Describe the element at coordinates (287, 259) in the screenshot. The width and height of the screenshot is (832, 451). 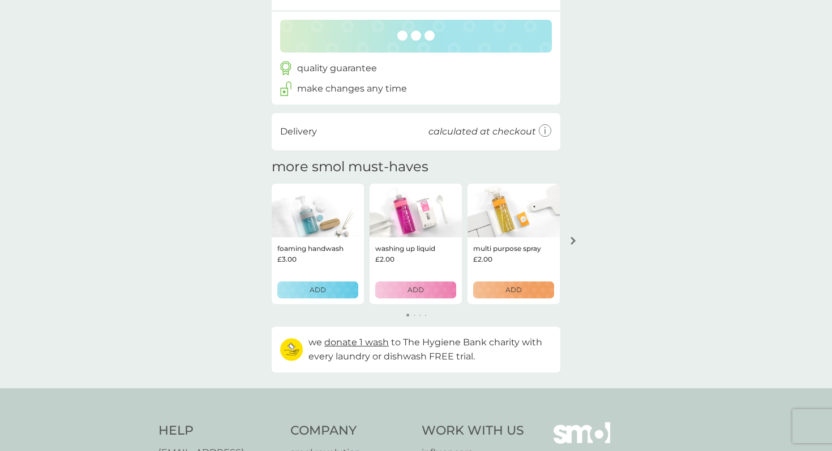
I see `span: £3.00` at that location.